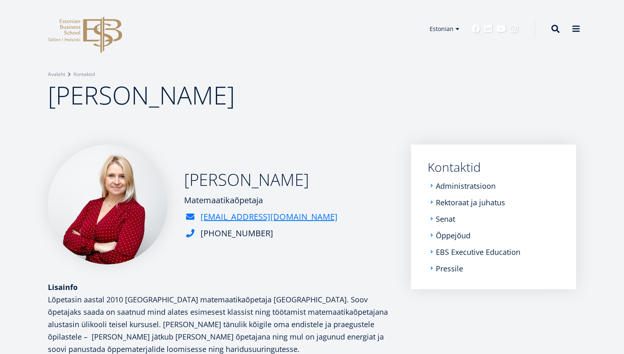  Describe the element at coordinates (471, 202) in the screenshot. I see `a: Rektoraat ja juhatus` at that location.